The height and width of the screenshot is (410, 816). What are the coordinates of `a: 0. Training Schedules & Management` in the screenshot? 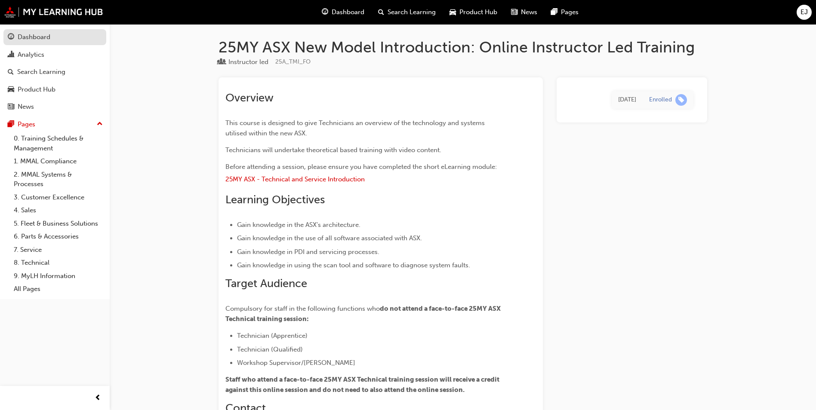 It's located at (58, 143).